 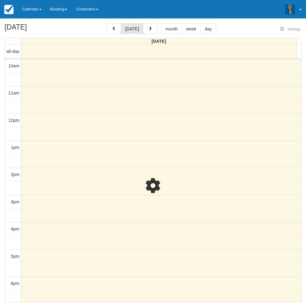 I want to click on button: Settings, so click(x=290, y=29).